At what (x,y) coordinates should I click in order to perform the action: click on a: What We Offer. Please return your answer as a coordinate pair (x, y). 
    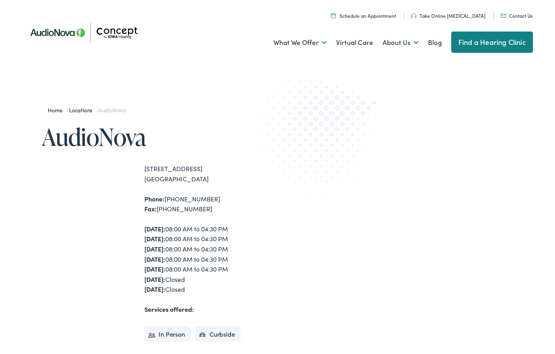
    Looking at the image, I should click on (300, 43).